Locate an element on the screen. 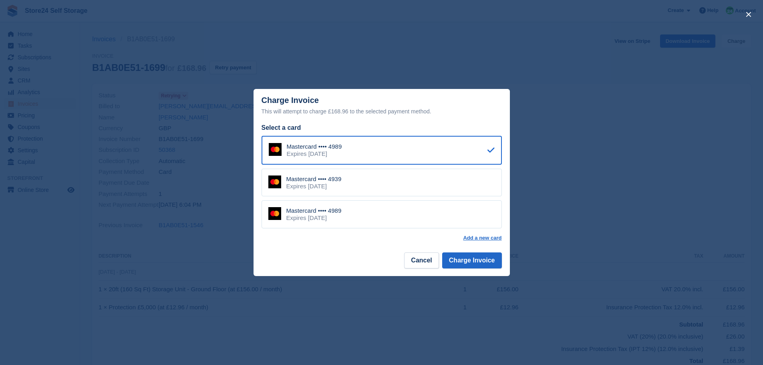  div: Mastercard •••• 4939 is located at coordinates (314, 179).